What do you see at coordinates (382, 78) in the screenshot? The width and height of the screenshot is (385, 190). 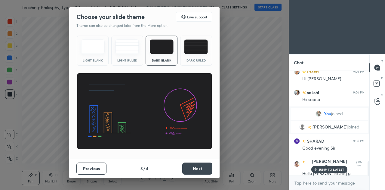 I see `p: D` at bounding box center [382, 78].